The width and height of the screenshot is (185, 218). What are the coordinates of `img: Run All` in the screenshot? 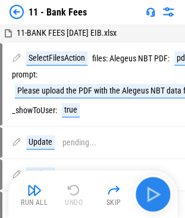 It's located at (34, 190).